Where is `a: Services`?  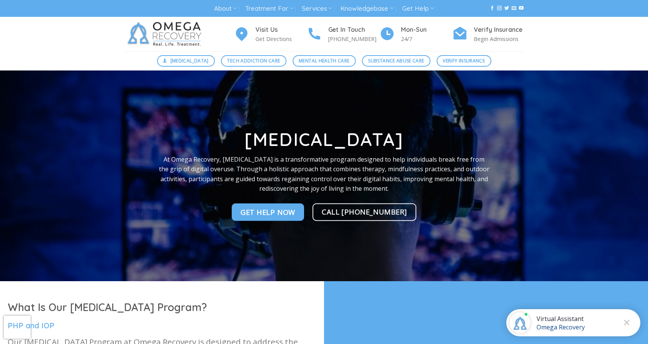 a: Services is located at coordinates (317, 8).